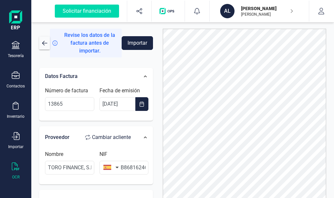  What do you see at coordinates (137, 43) in the screenshot?
I see `button: Importar` at bounding box center [137, 43].